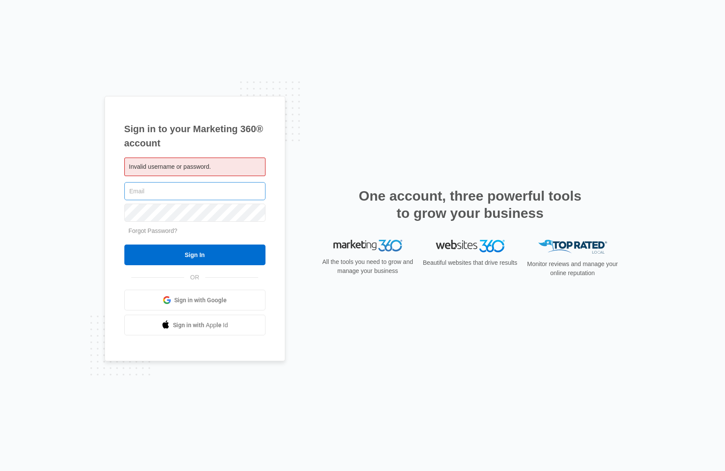 Image resolution: width=725 pixels, height=471 pixels. I want to click on p: All the tools you need to grow and manage your business, so click(368, 266).